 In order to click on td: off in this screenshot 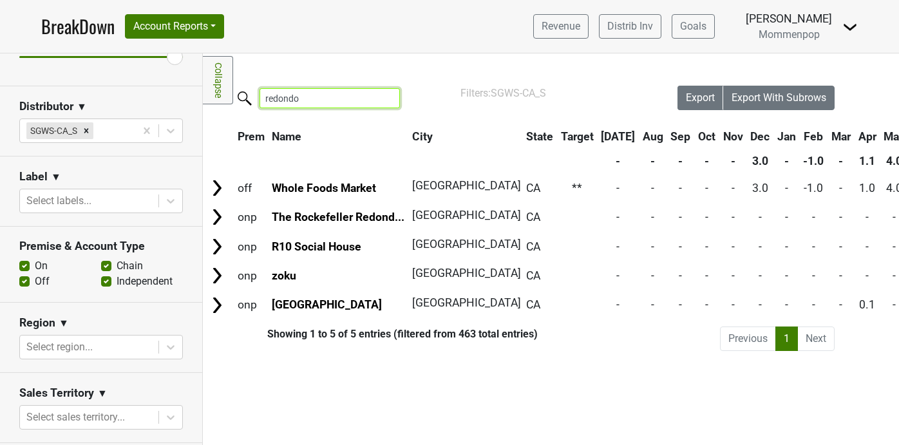, I will do `click(251, 187)`.